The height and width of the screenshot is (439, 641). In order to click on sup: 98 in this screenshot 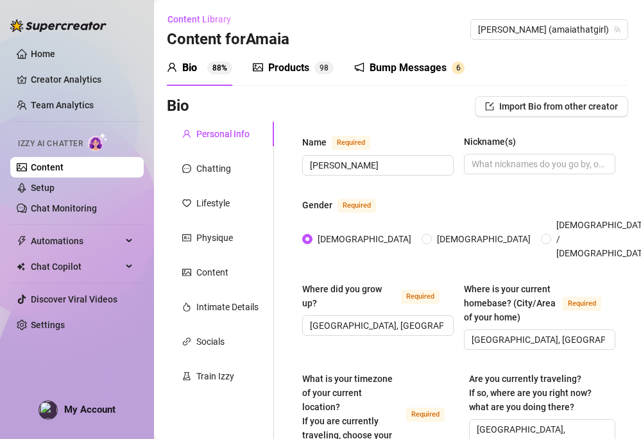, I will do `click(324, 68)`.